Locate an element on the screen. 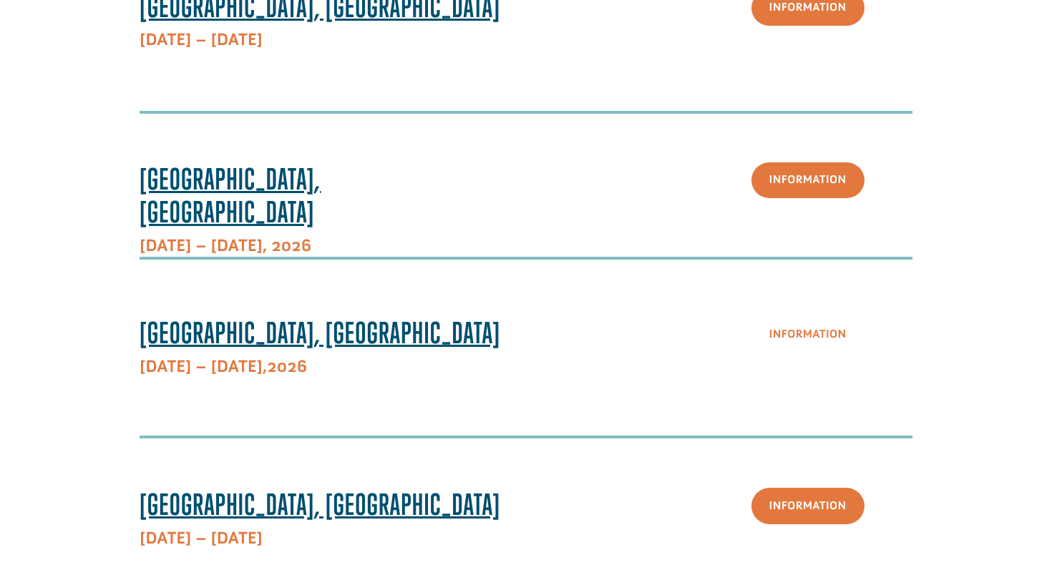 The width and height of the screenshot is (1052, 570). strong: 2026 is located at coordinates (223, 366).